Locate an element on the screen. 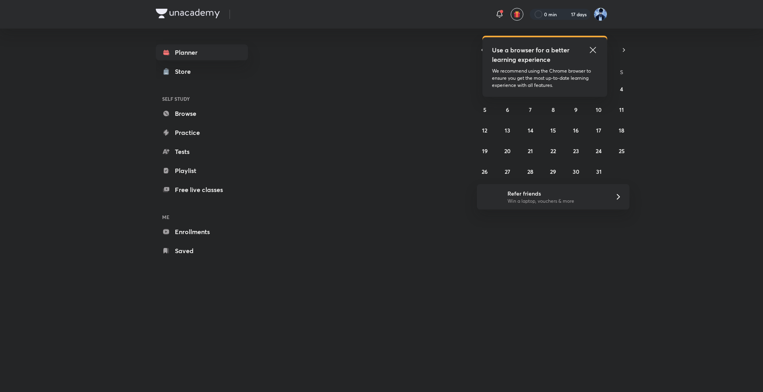 This screenshot has height=392, width=763. abbr: October 15, 2025 is located at coordinates (553, 130).